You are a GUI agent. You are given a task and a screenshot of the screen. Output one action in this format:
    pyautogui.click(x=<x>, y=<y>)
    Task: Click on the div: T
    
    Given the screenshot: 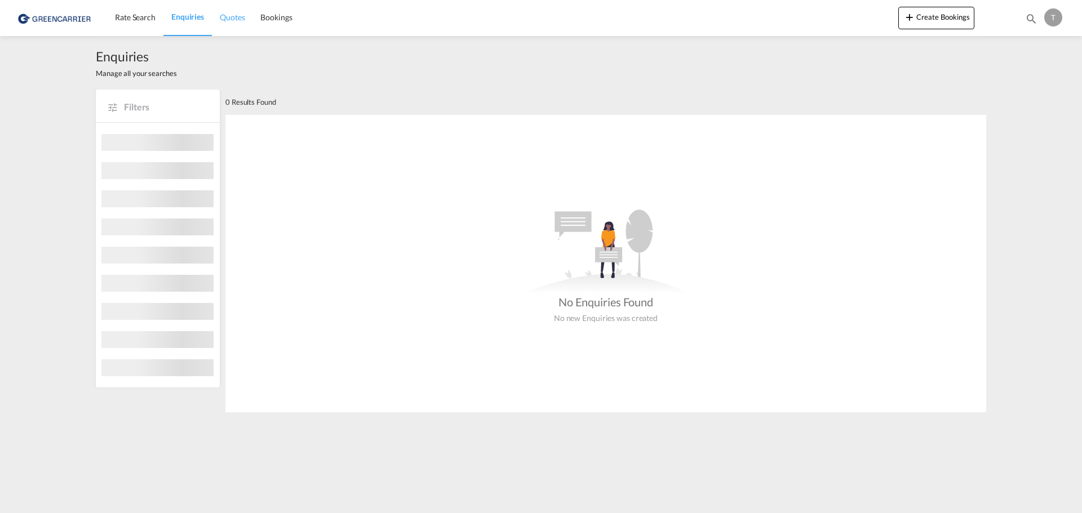 What is the action you would take?
    pyautogui.click(x=1053, y=17)
    